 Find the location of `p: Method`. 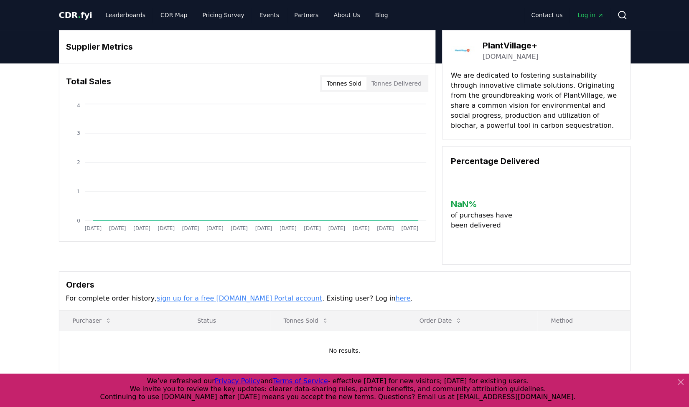

p: Method is located at coordinates (583, 321).